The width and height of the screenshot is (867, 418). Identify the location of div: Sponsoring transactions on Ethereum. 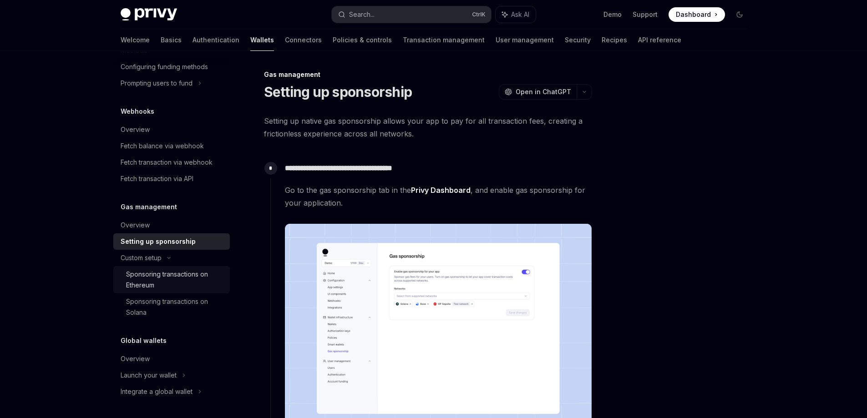
(175, 280).